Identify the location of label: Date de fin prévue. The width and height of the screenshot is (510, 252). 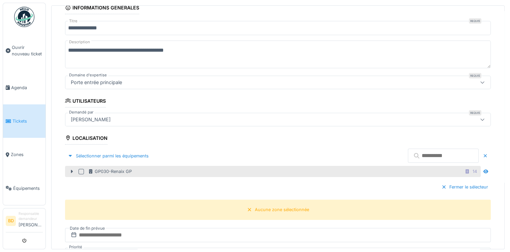
(87, 228).